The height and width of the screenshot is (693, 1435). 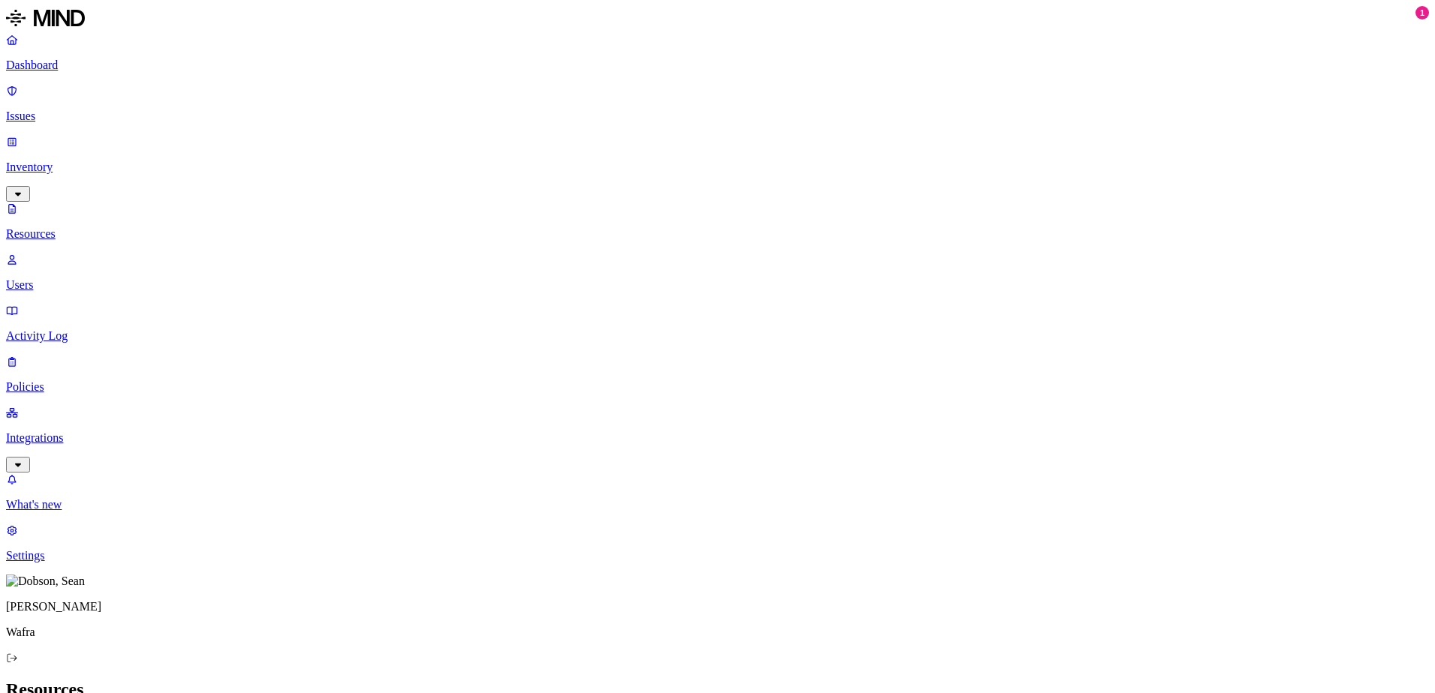 I want to click on img: Dobson, Sean, so click(x=45, y=582).